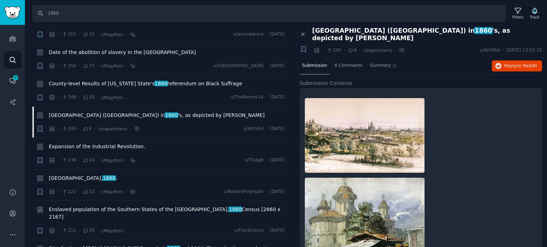  I want to click on span: 236, so click(69, 161).